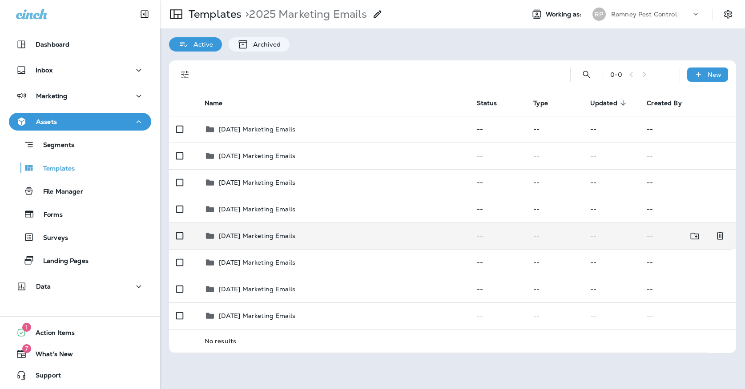  What do you see at coordinates (714, 75) in the screenshot?
I see `p: New` at bounding box center [714, 75].